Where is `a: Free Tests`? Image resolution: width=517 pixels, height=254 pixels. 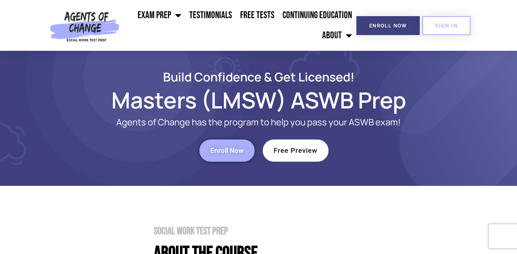
a: Free Tests is located at coordinates (257, 15).